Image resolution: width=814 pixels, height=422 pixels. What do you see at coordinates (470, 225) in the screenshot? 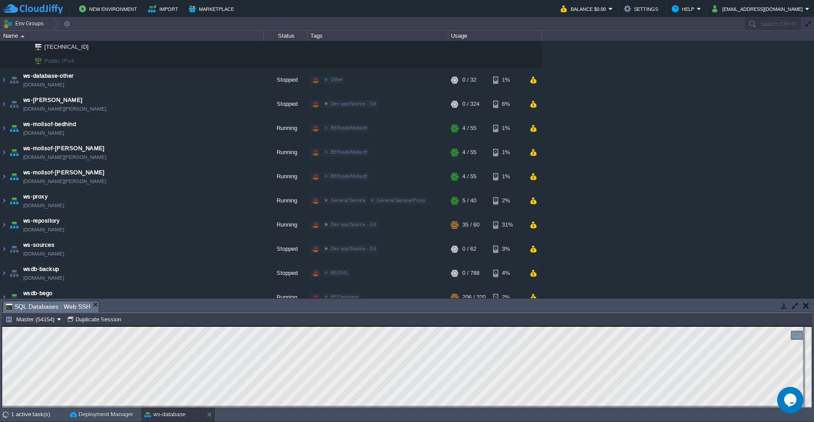
I see `div: 35 / 60` at bounding box center [470, 225].